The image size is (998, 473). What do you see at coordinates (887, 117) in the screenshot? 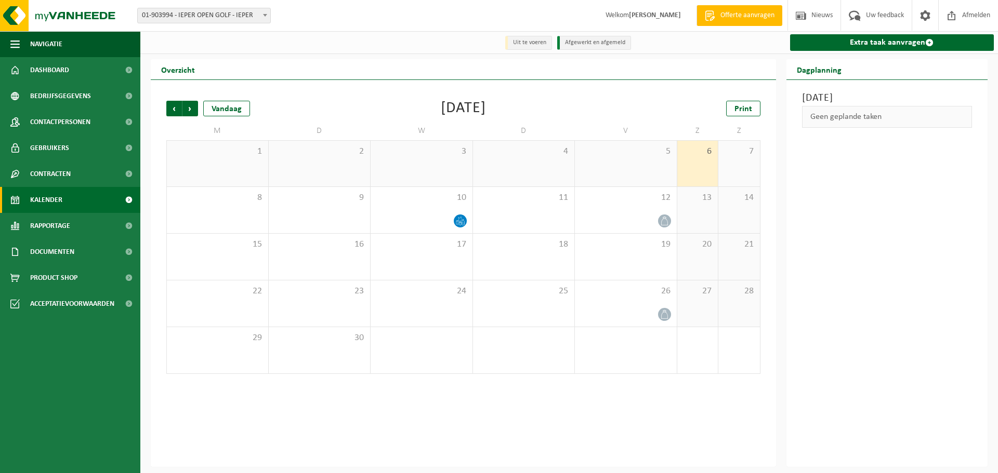
I see `div: Geen geplande taken` at bounding box center [887, 117].